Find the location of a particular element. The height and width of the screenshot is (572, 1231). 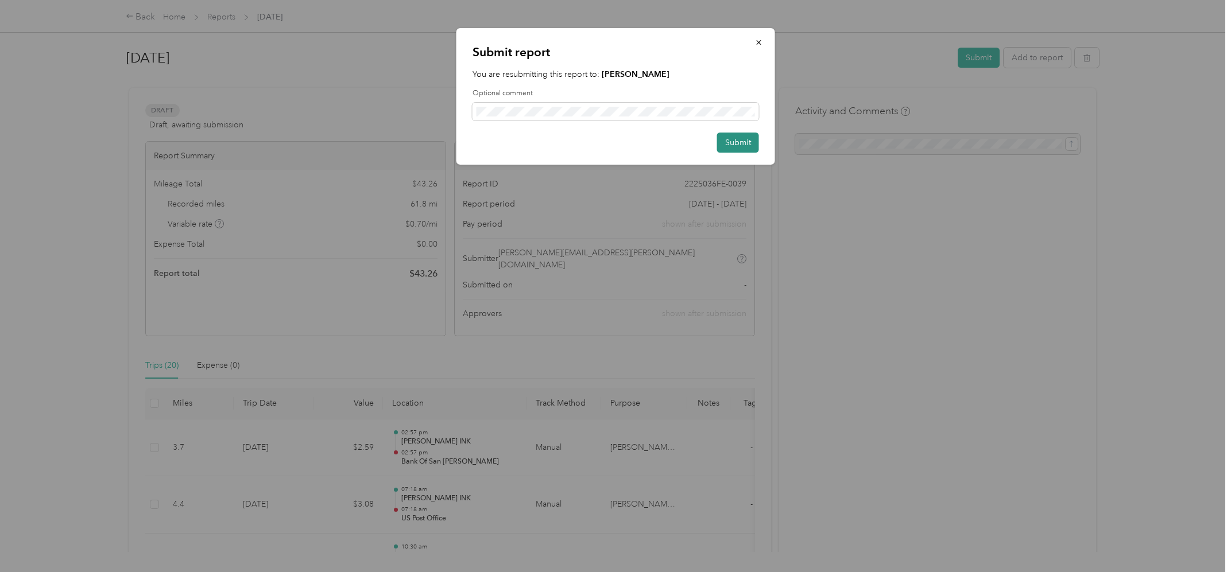

button: Submit is located at coordinates (738, 142).